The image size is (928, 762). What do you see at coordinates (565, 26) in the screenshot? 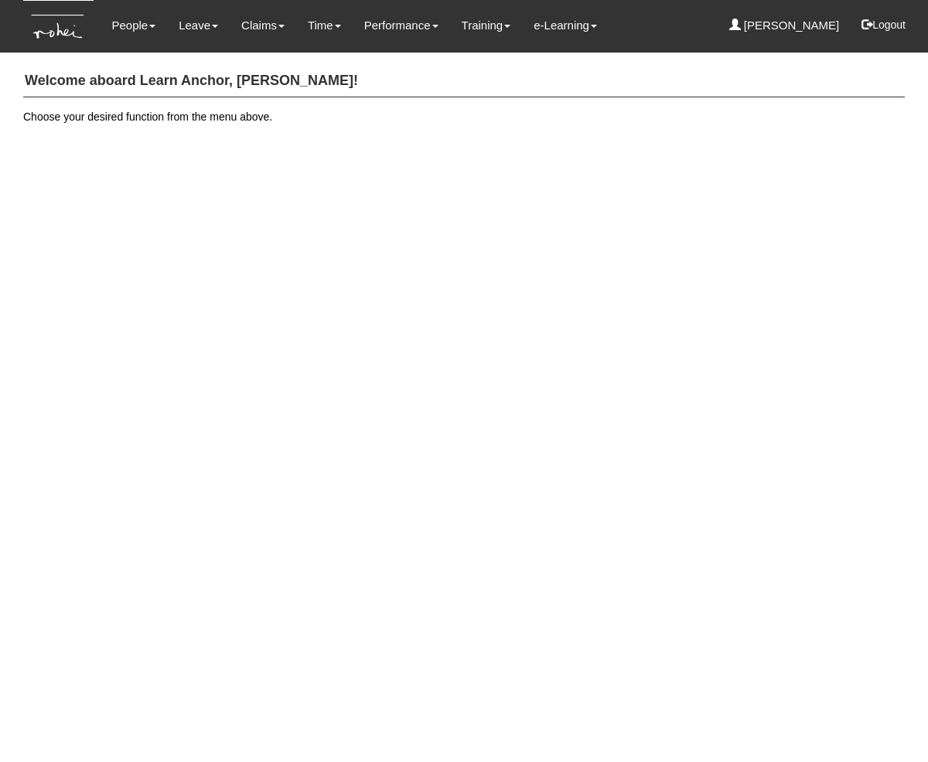
I see `a: e-Learning` at bounding box center [565, 26].